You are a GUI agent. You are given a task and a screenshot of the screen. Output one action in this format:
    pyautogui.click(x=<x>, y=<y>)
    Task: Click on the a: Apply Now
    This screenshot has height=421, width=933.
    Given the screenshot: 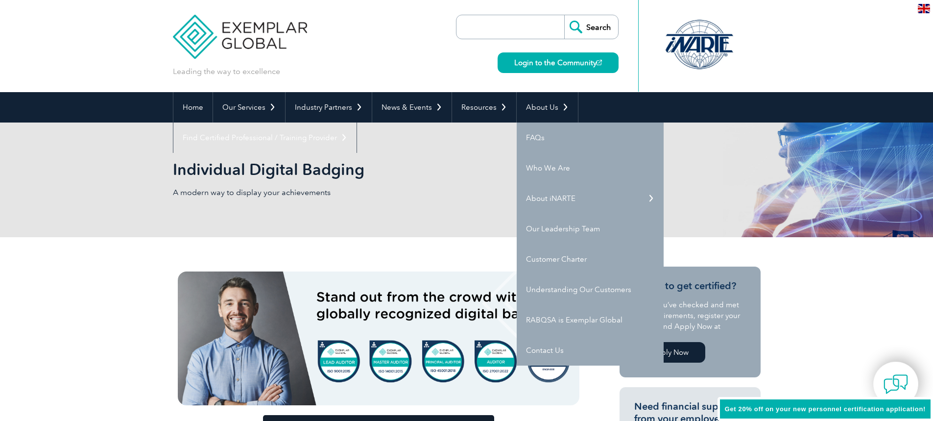 What is the action you would take?
    pyautogui.click(x=670, y=352)
    